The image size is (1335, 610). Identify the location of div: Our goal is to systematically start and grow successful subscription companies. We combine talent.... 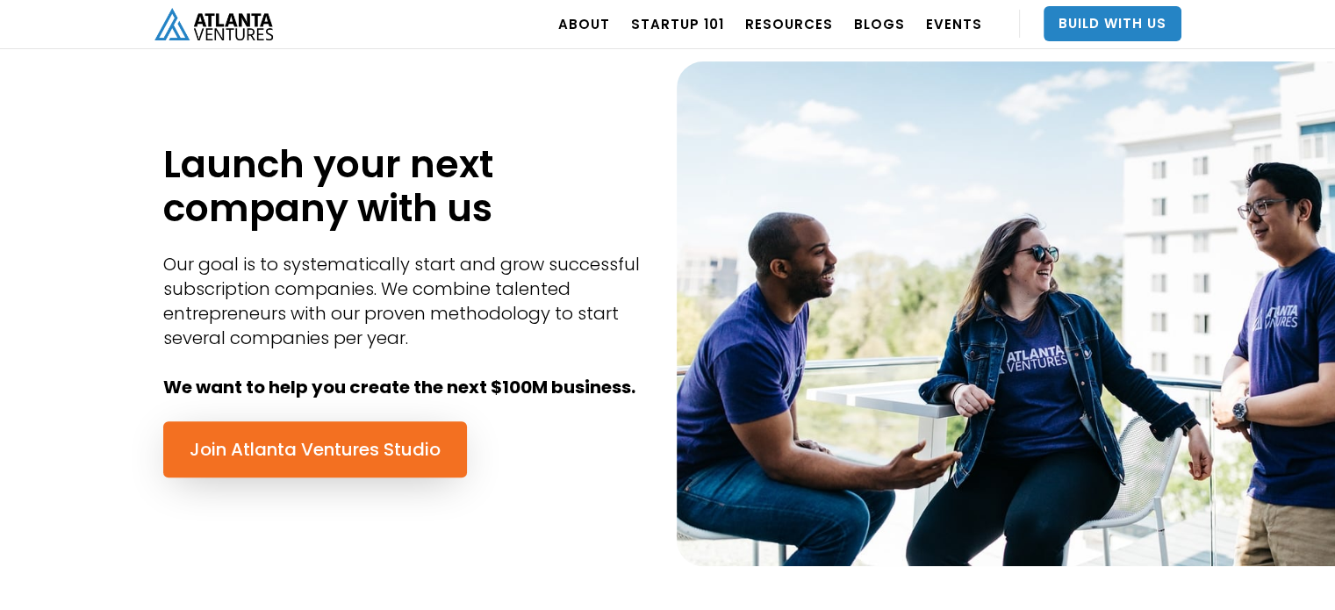
(406, 326).